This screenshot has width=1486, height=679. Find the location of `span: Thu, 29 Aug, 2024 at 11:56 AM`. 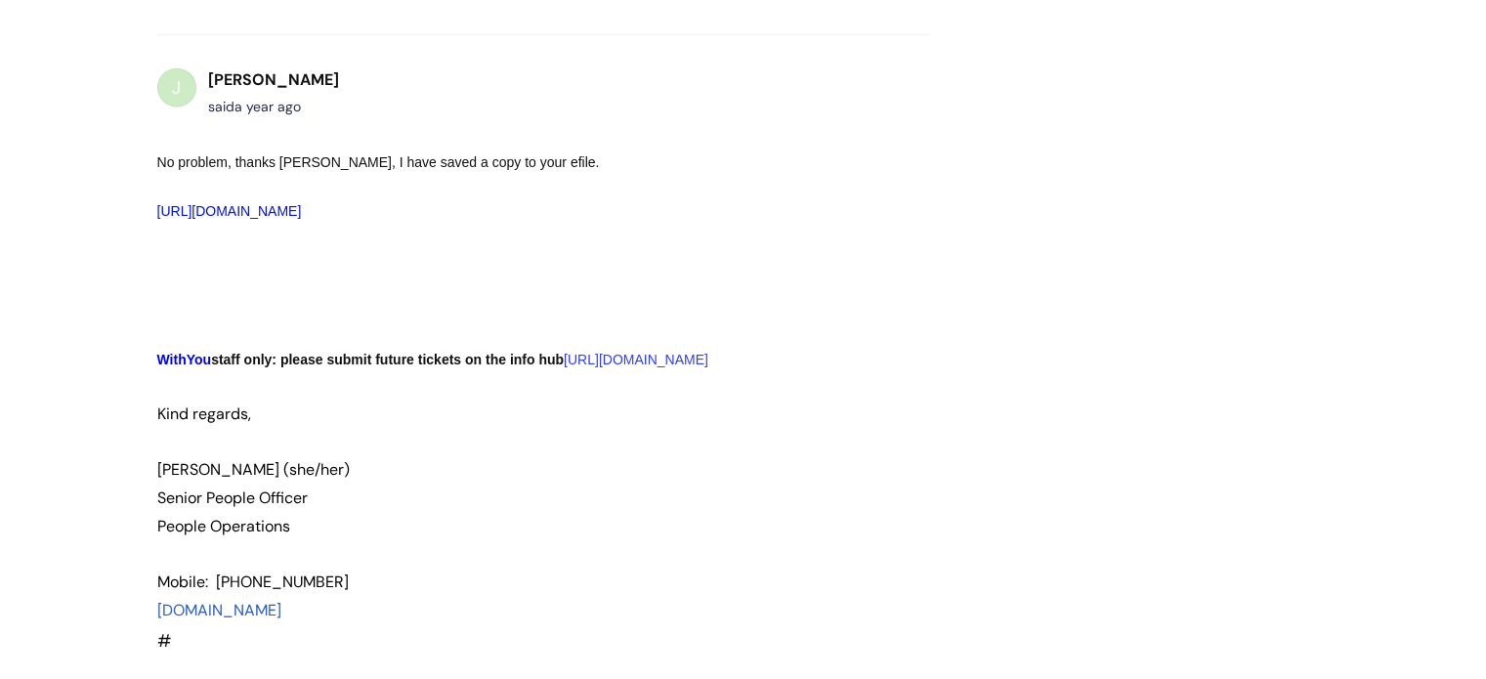

span: Thu, 29 Aug, 2024 at 11:56 AM is located at coordinates (268, 107).